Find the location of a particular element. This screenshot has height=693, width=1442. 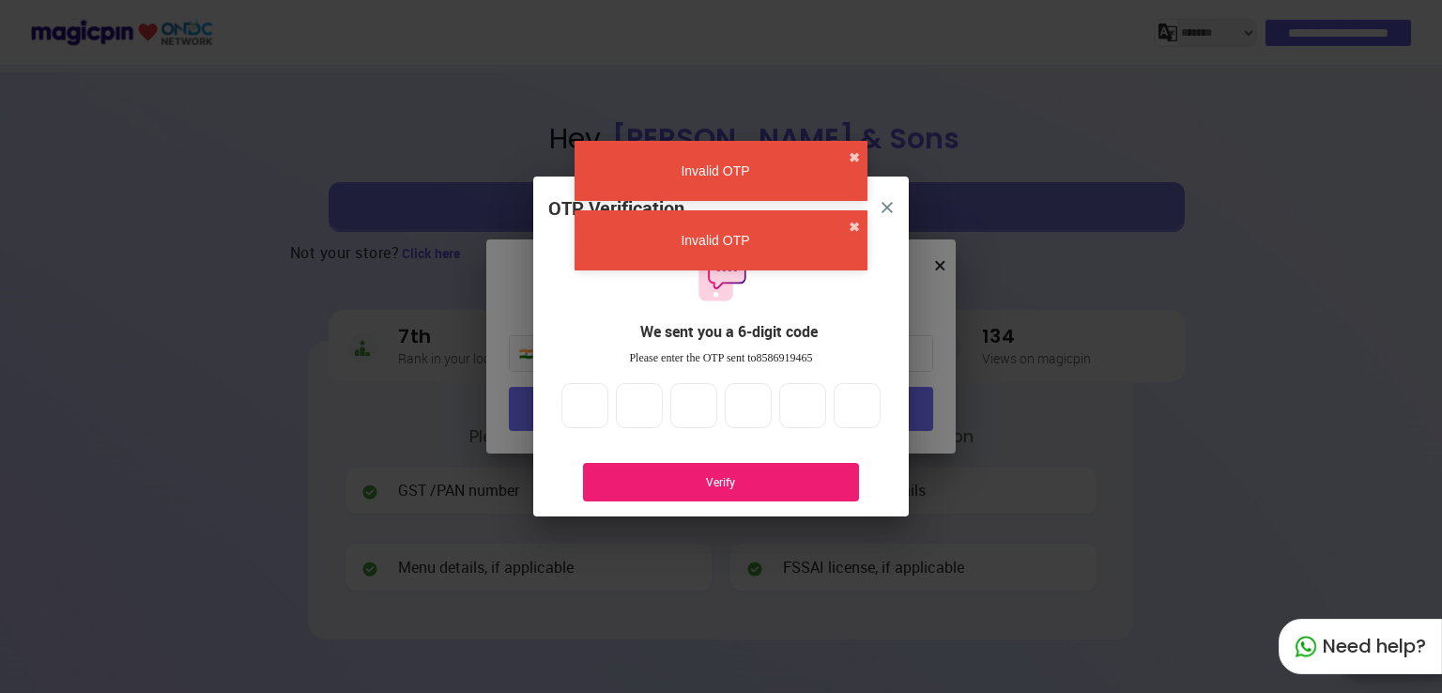

div: Need help? is located at coordinates (1360, 646).